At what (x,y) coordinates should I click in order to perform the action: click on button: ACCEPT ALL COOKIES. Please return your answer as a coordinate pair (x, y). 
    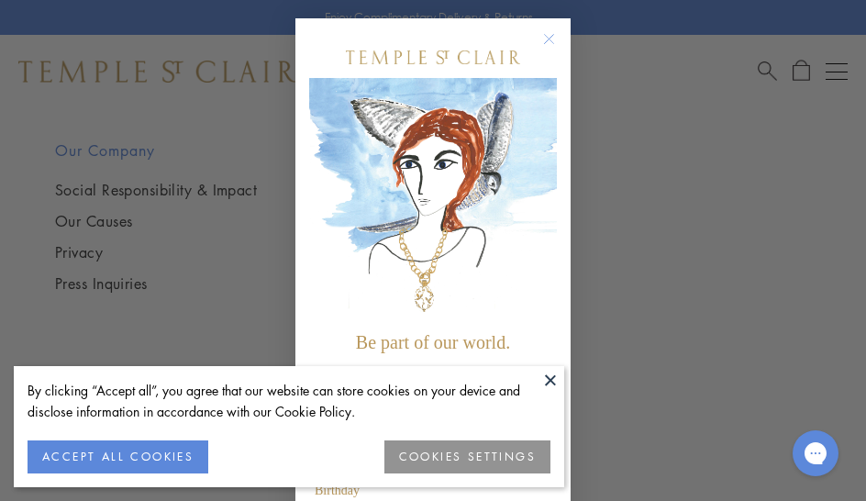
    Looking at the image, I should click on (117, 457).